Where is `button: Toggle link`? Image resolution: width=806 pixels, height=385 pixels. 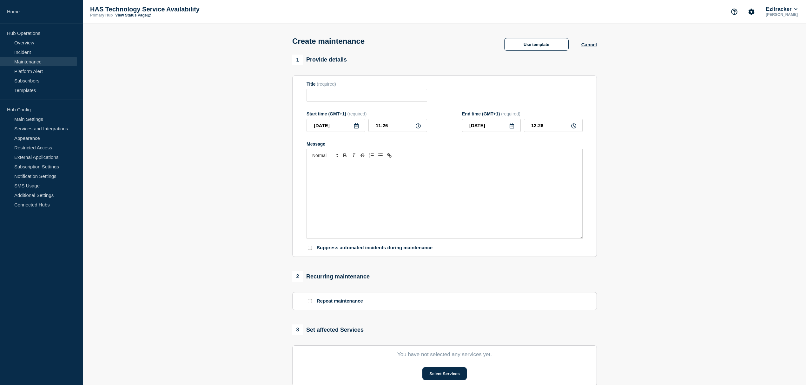
button: Toggle link is located at coordinates (389, 156).